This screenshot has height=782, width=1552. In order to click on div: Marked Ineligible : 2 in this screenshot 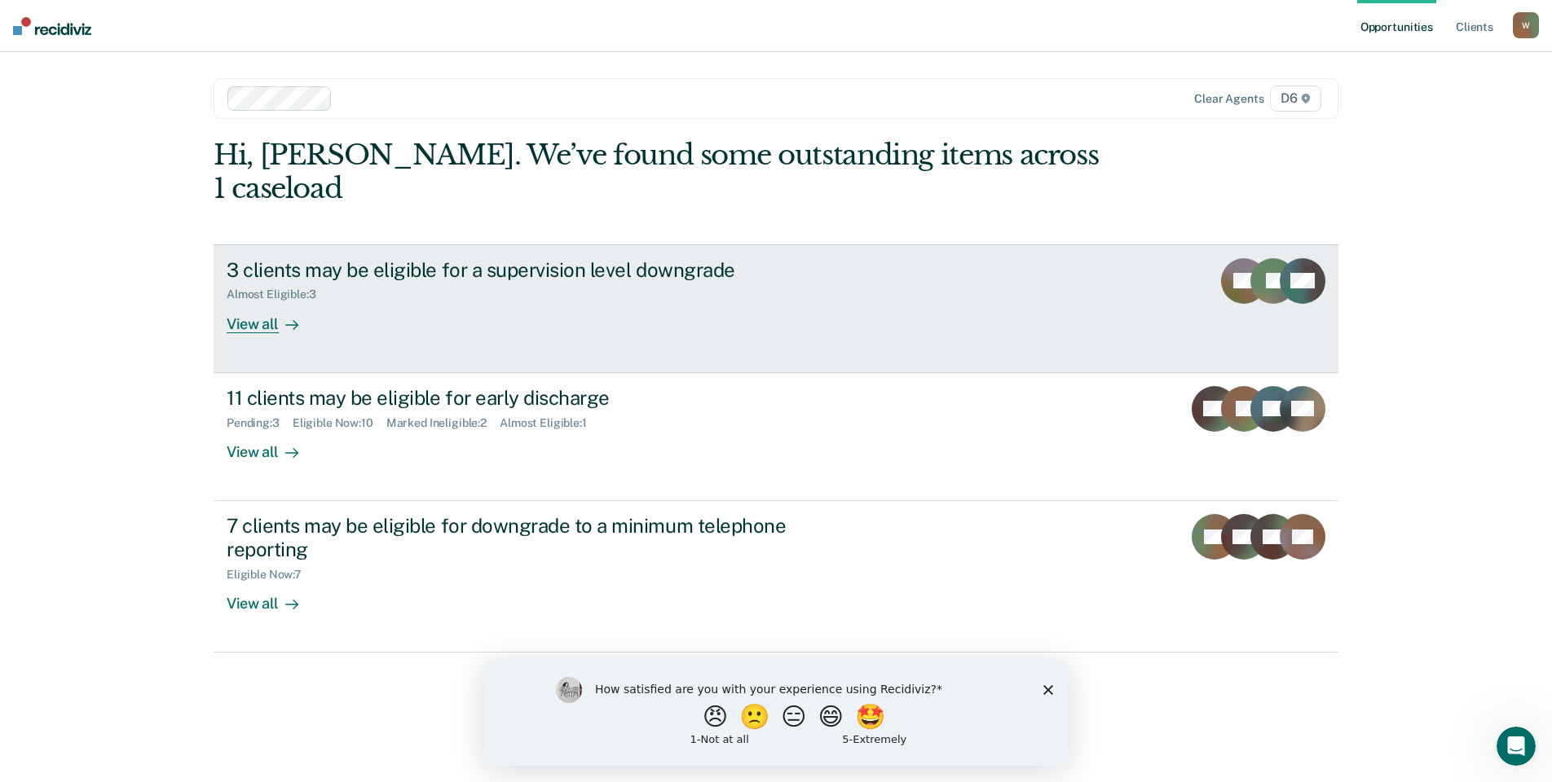, I will do `click(442, 423)`.